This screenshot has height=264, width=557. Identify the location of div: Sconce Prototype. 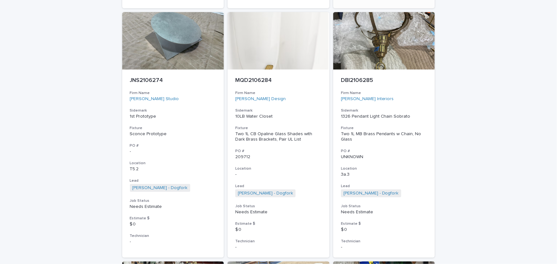
(173, 134).